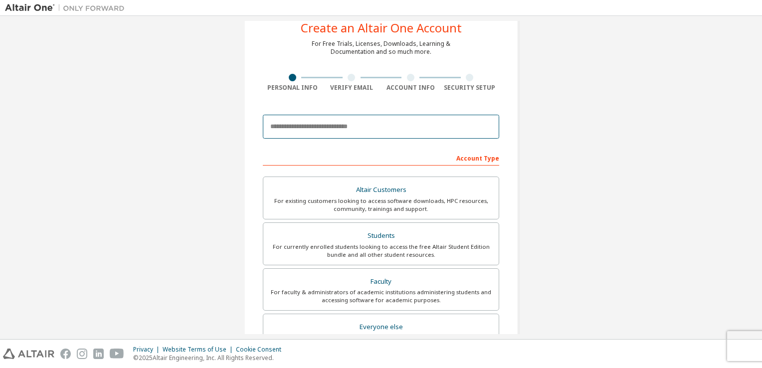  What do you see at coordinates (210, 358) in the screenshot?
I see `p: © 2025 Altair Engineering, Inc. All Rights Reserved.` at bounding box center [210, 358].